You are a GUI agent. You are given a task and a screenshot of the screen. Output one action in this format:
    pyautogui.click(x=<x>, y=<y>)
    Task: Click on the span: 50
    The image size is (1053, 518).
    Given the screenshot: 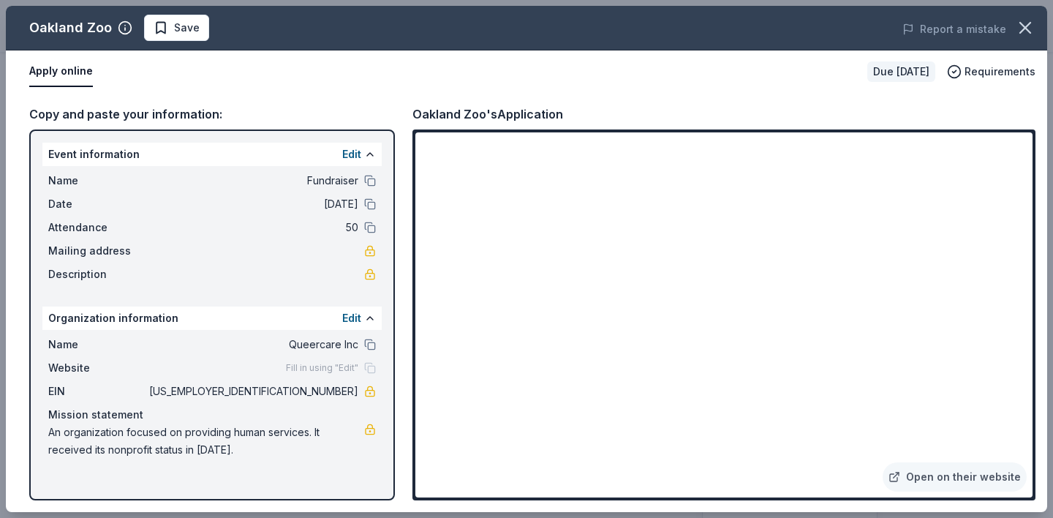 What is the action you would take?
    pyautogui.click(x=252, y=227)
    